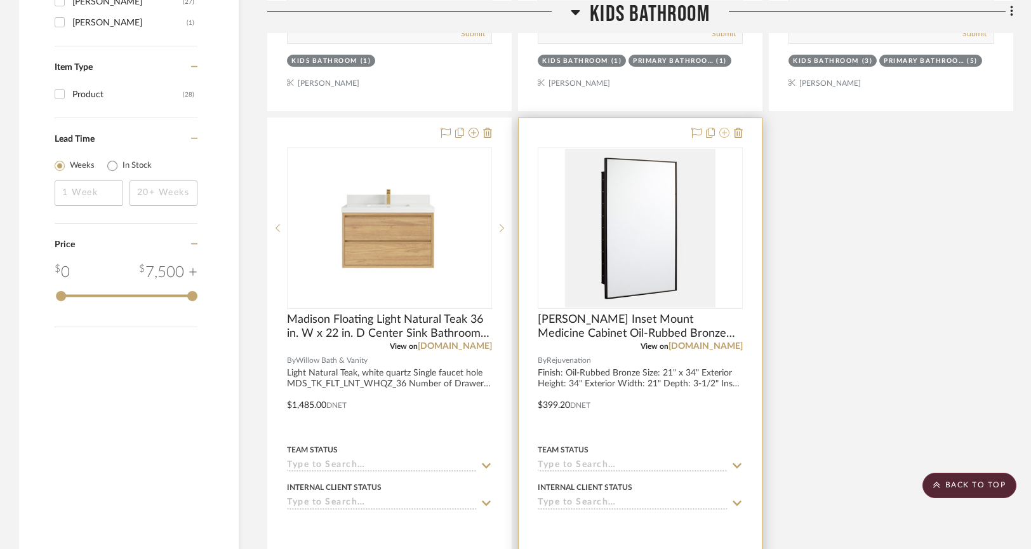 The width and height of the screenshot is (1031, 549). I want to click on img: Barron Inset Mount Medicine Cabinet Oil-Rubbed Bronze 21X34", so click(640, 228).